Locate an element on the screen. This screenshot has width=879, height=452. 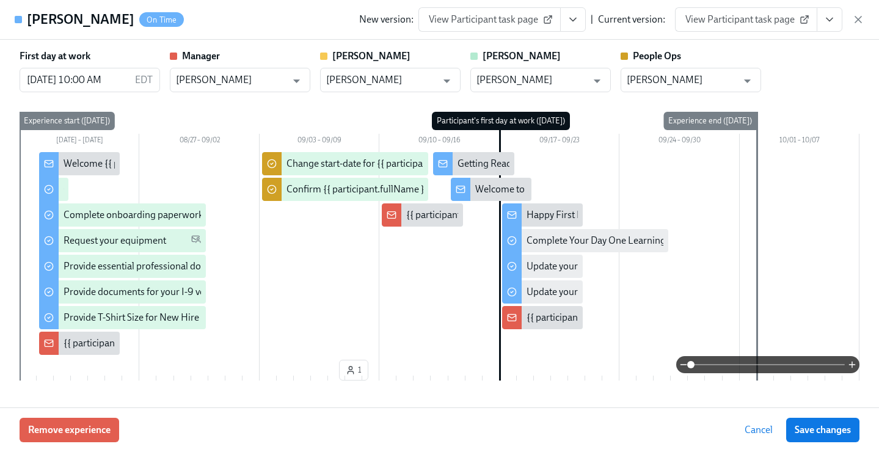
button: Cancel is located at coordinates (759, 430).